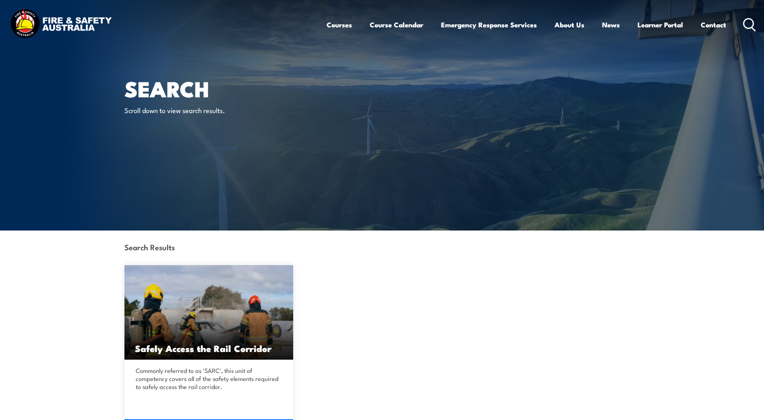 The height and width of the screenshot is (420, 764). I want to click on a: Safely Access the Rail Corridor, so click(209, 313).